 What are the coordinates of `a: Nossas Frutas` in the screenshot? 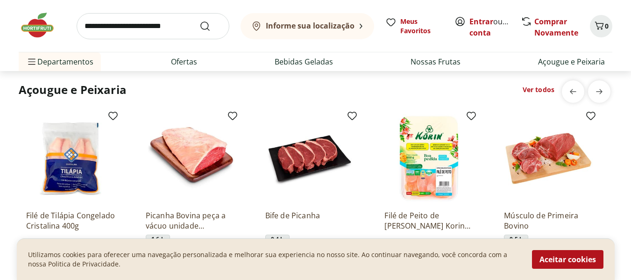 It's located at (435, 62).